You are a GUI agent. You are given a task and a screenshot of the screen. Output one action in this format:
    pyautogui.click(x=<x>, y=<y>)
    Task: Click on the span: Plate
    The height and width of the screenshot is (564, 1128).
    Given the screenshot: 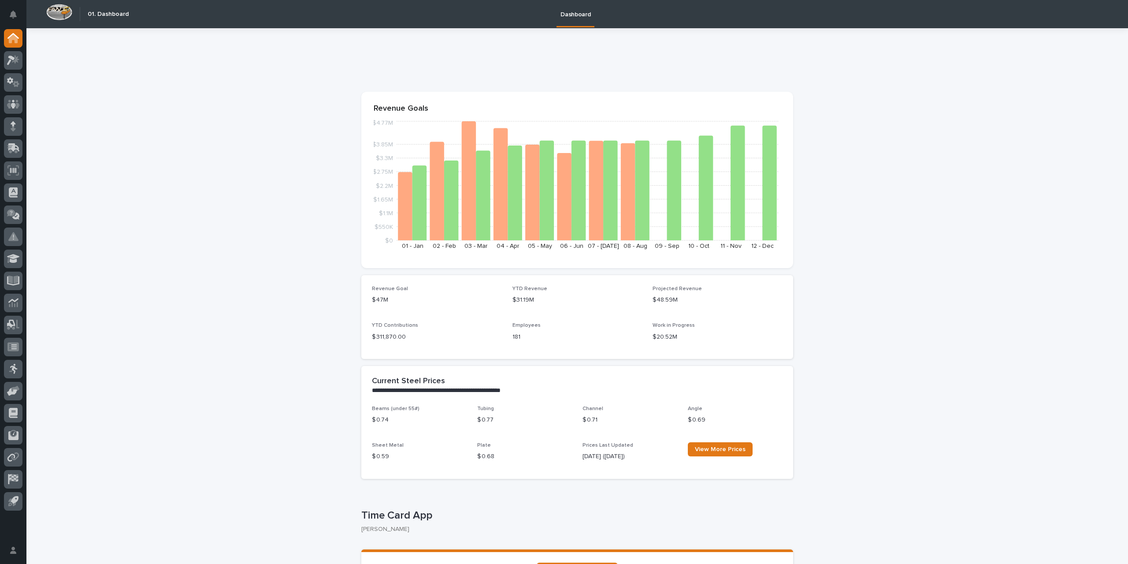 What is the action you would take?
    pyautogui.click(x=484, y=445)
    